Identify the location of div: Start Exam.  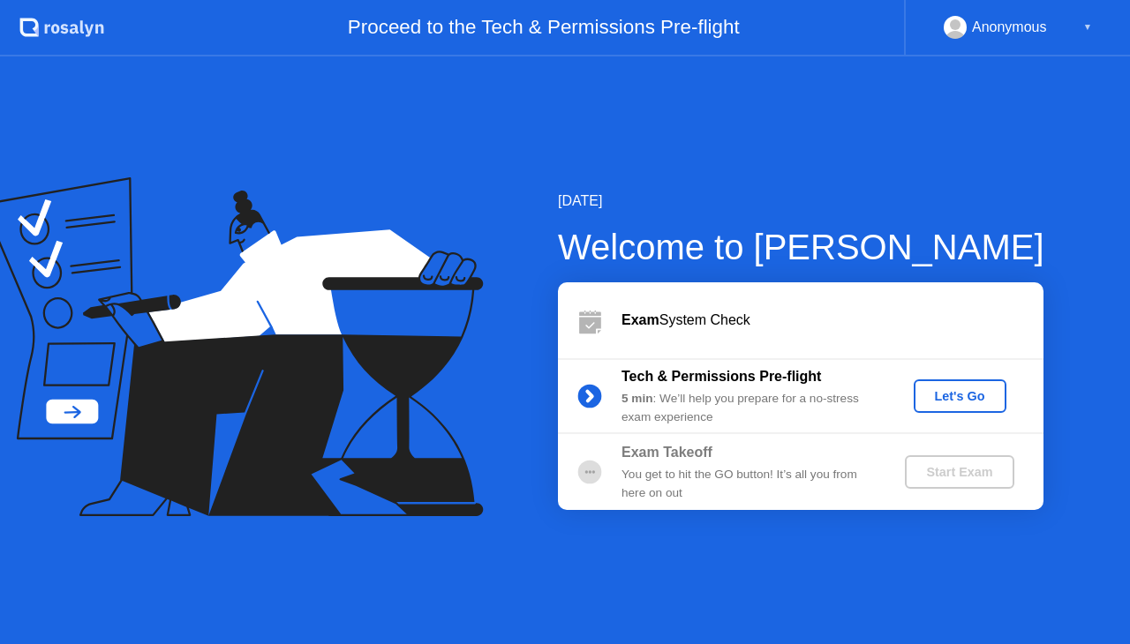
(958, 472).